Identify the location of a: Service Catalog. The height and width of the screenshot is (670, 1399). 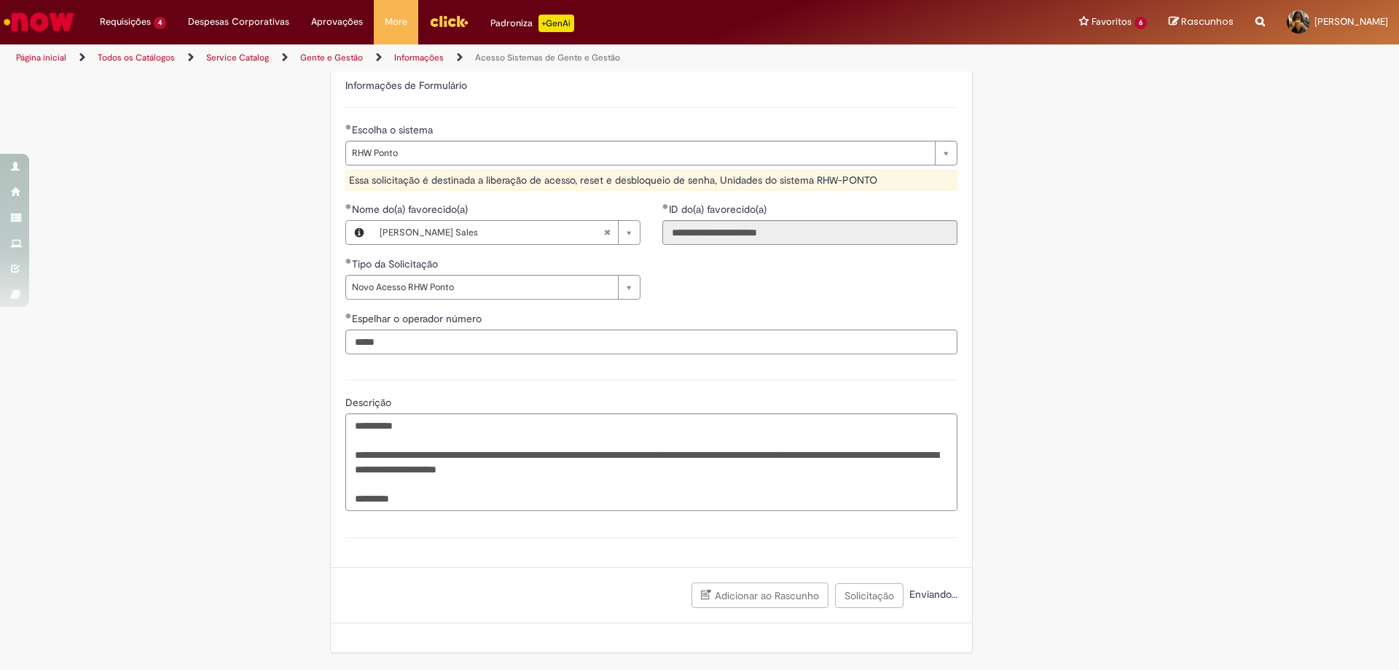
(238, 58).